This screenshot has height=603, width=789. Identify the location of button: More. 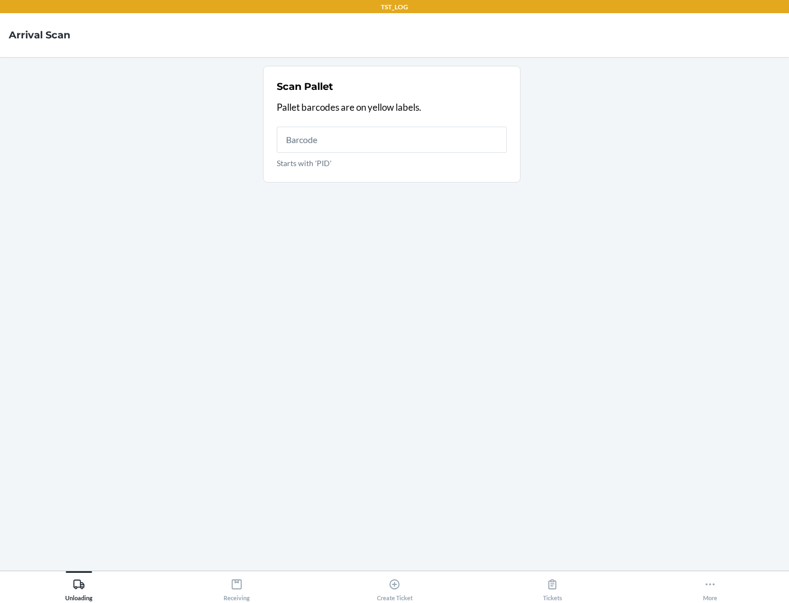
(710, 586).